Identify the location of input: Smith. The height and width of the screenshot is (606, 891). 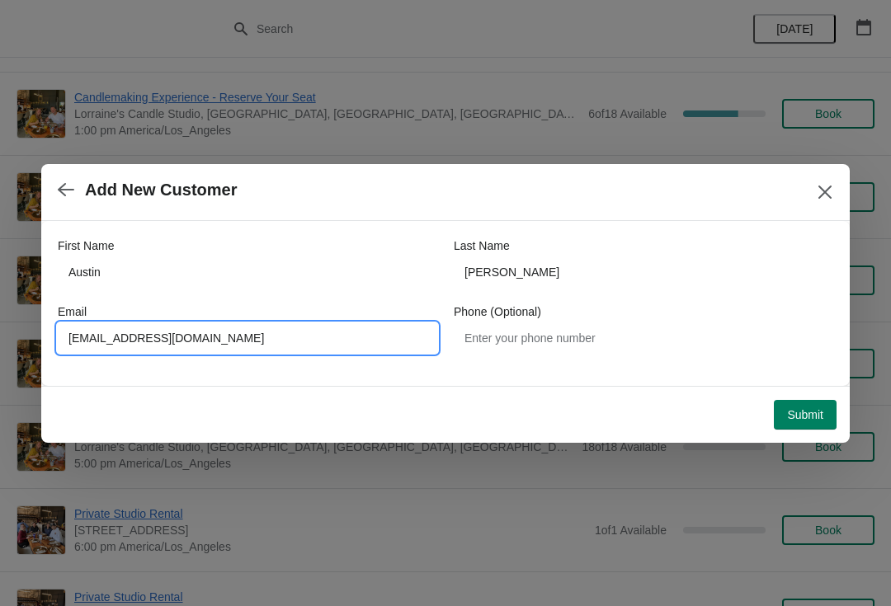
(644, 272).